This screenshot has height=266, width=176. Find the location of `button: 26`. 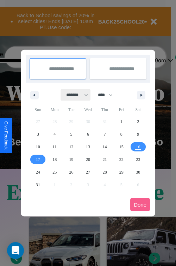

button: 26 is located at coordinates (71, 172).